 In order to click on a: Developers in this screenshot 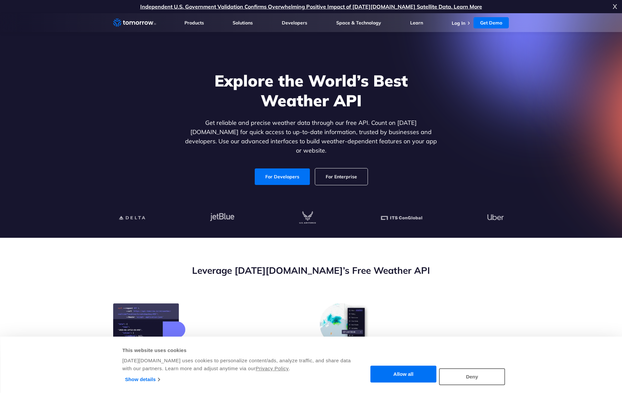, I will do `click(295, 23)`.